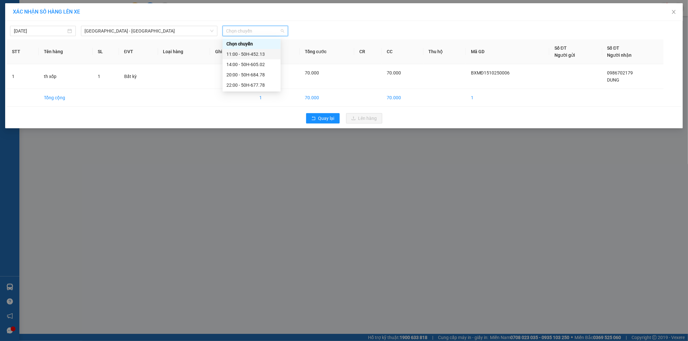 The image size is (688, 341). Describe the element at coordinates (232, 52) in the screenshot. I see `th: Ghi chú` at that location.